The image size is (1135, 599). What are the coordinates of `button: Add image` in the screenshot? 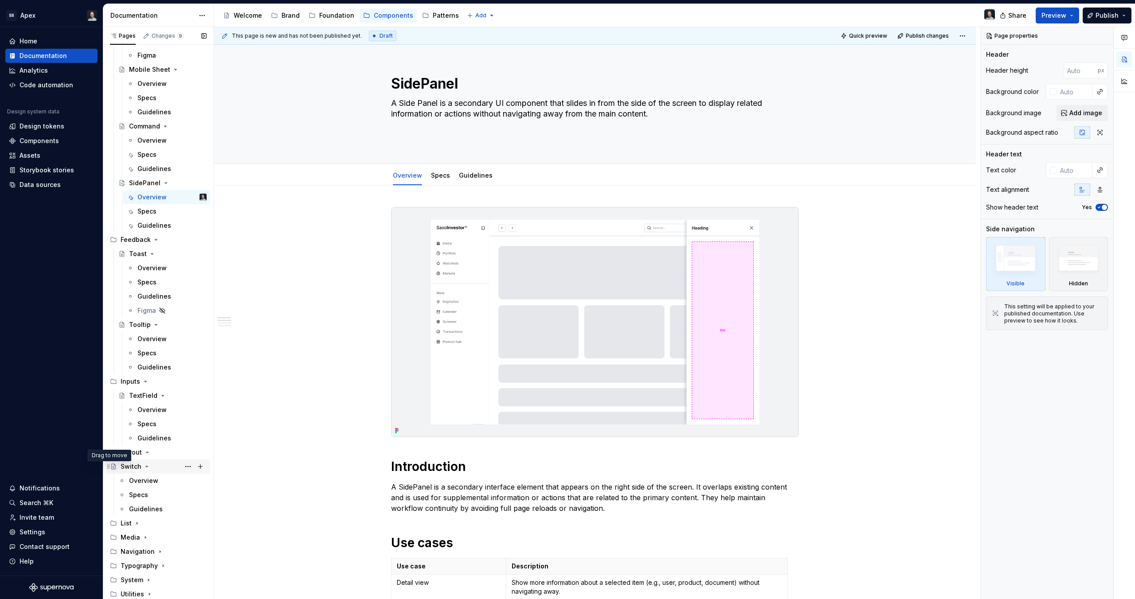 It's located at (1082, 113).